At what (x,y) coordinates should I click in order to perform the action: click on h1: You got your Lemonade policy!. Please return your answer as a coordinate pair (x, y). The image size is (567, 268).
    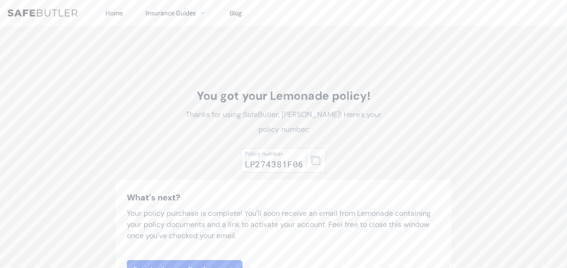
    Looking at the image, I should click on (284, 96).